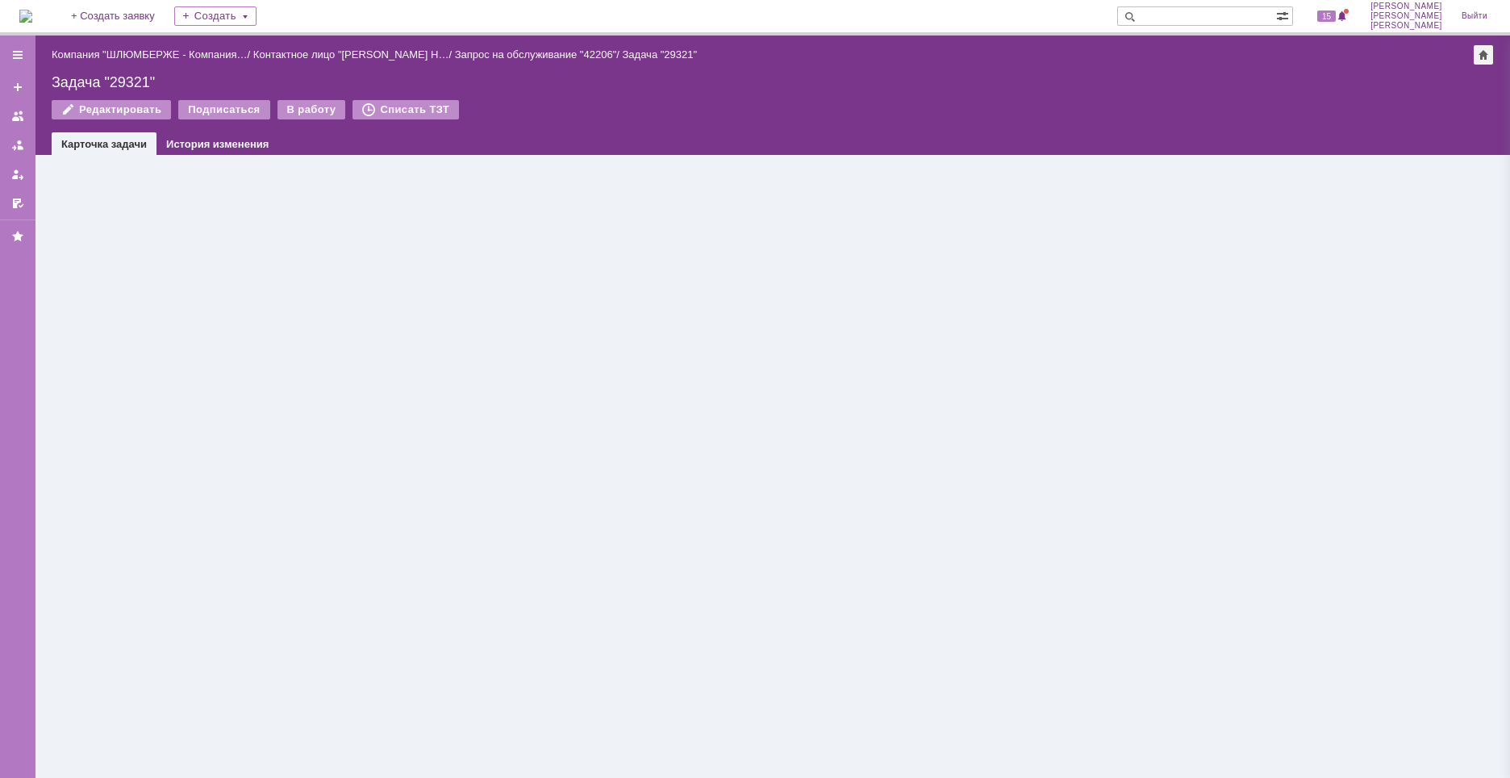 This screenshot has height=778, width=1510. What do you see at coordinates (18, 174) in the screenshot?
I see `a: Мои заявки` at bounding box center [18, 174].